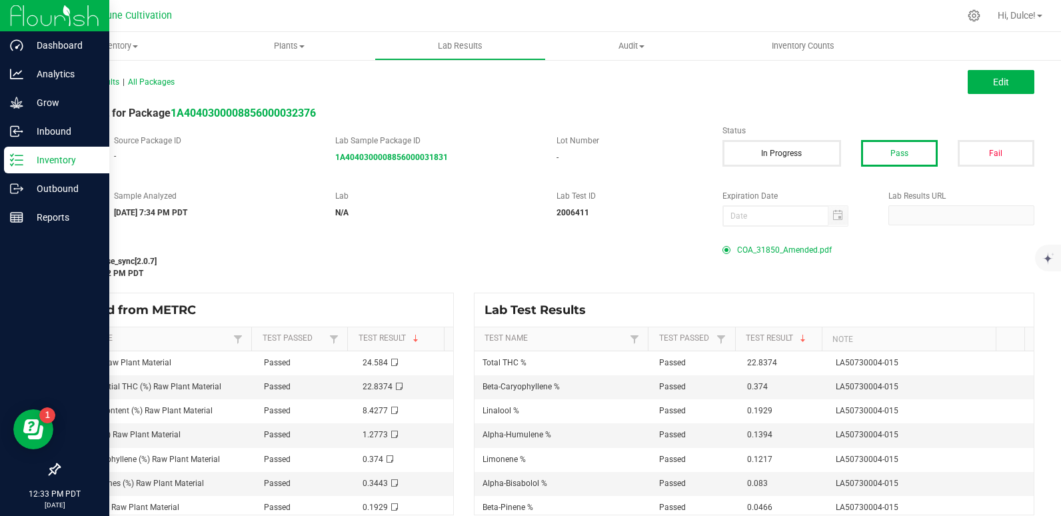 This screenshot has height=516, width=1061. I want to click on span: Moisture Content (%) Raw Plant Material, so click(140, 411).